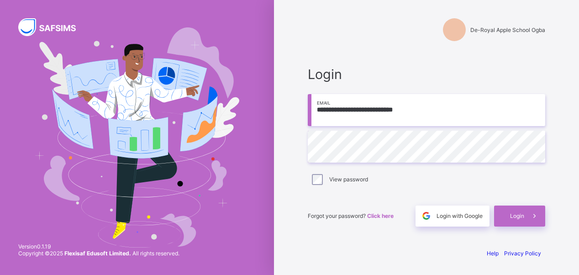 This screenshot has height=275, width=579. I want to click on span: Forgot your password?, so click(351, 216).